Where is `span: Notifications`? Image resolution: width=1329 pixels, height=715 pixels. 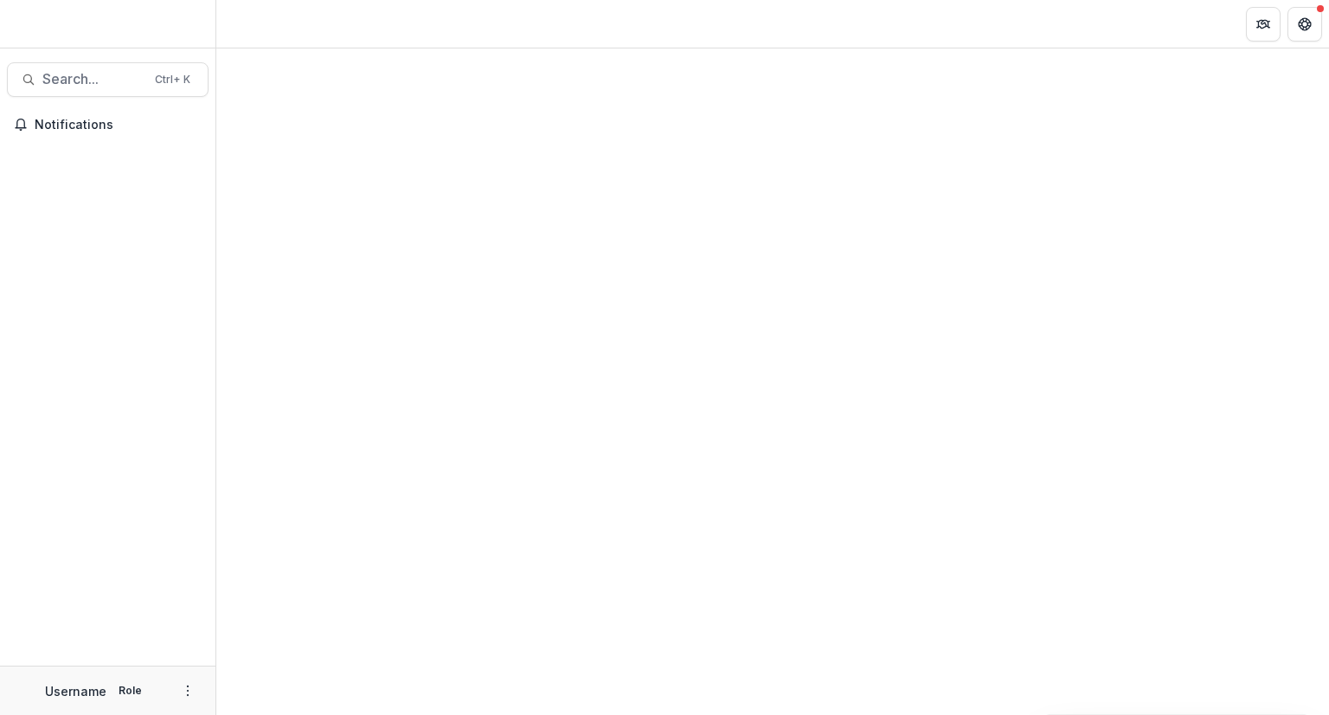
span: Notifications is located at coordinates (118, 125).